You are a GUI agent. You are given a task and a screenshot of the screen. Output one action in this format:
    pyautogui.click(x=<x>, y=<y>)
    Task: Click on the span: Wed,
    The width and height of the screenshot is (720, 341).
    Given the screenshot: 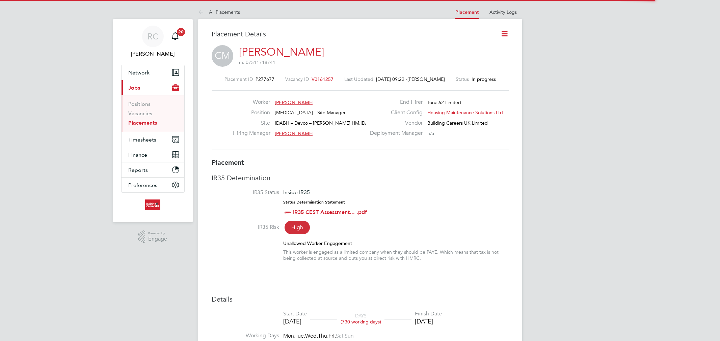 What is the action you would take?
    pyautogui.click(x=311, y=336)
    